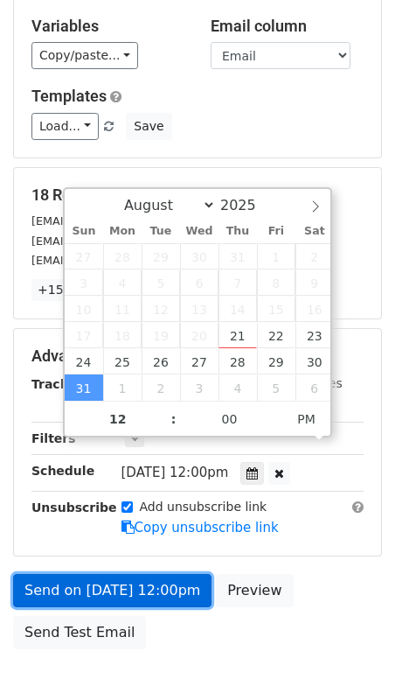  What do you see at coordinates (199, 335) in the screenshot?
I see `span: August 20, 2025` at bounding box center [199, 335].